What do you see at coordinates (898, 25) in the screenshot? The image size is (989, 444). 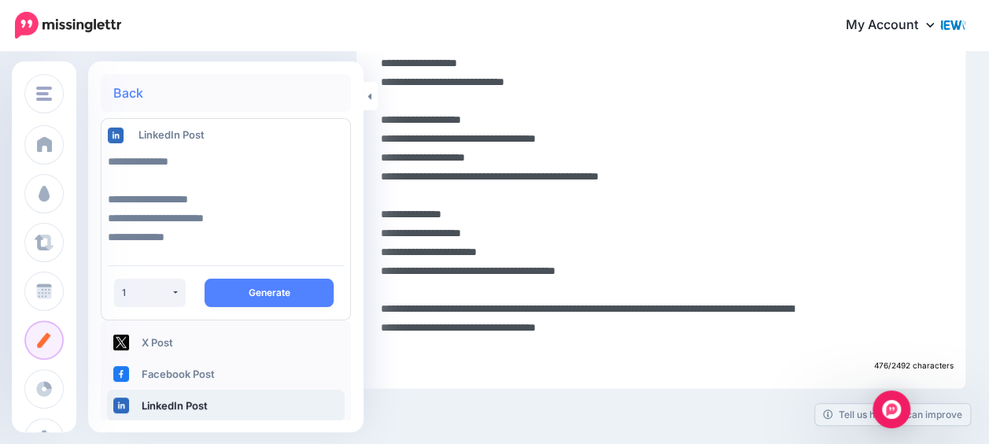 I see `a: My Account` at bounding box center [898, 25].